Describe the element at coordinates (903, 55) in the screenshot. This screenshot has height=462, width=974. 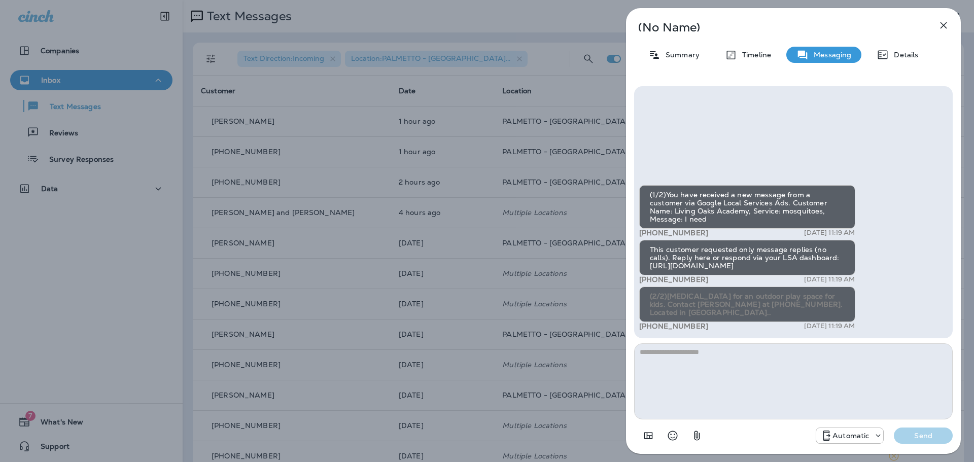
I see `p: Details` at that location.